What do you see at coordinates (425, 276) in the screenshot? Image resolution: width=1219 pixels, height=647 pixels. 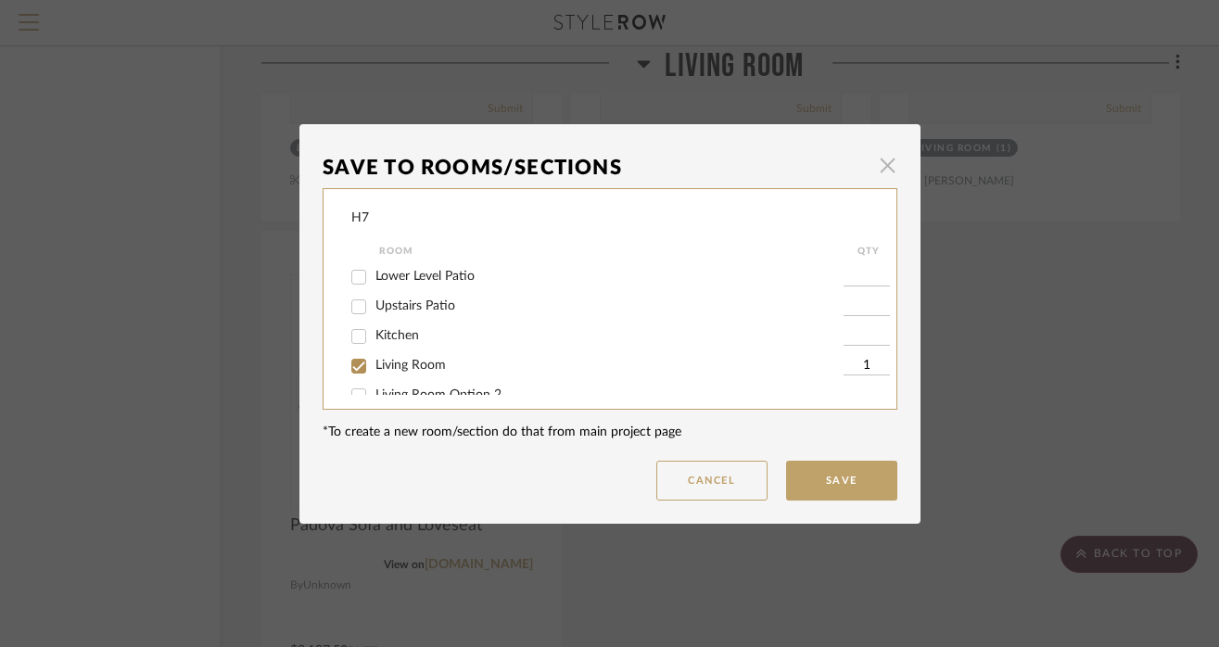 I see `span: Lower Level Patio` at bounding box center [425, 276].